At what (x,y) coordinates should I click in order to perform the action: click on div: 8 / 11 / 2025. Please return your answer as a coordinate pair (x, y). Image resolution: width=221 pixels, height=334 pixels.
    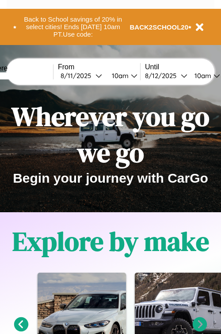
    Looking at the image, I should click on (78, 76).